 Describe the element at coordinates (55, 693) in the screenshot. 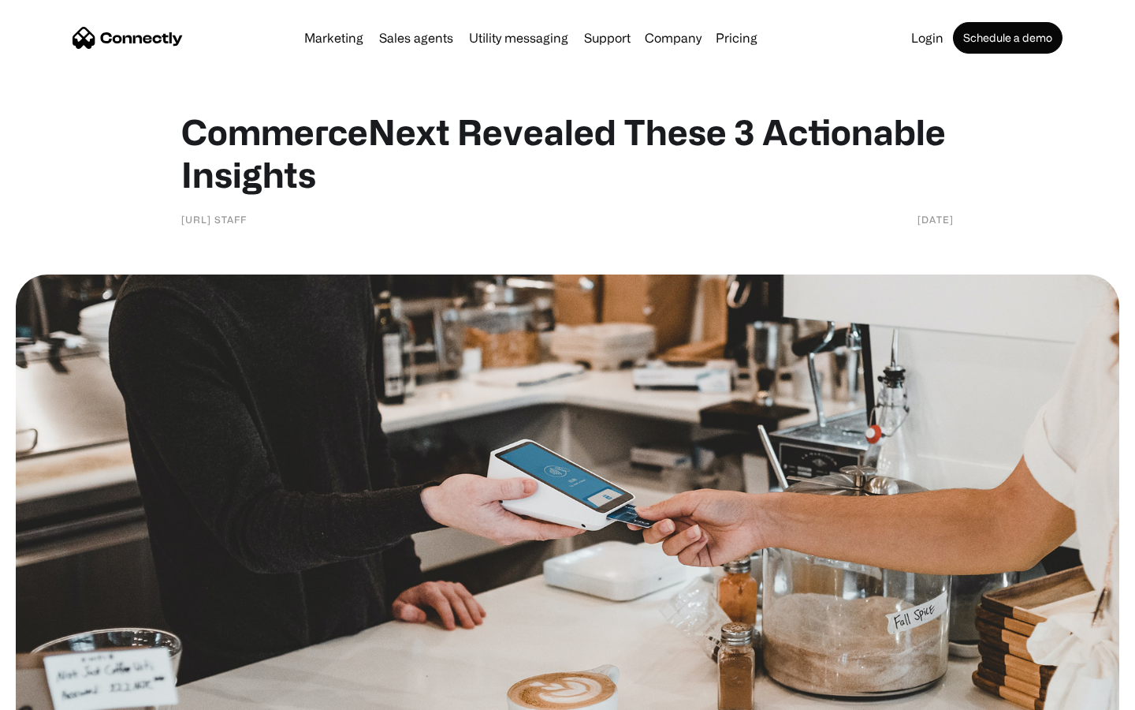

I see `aside: Language selected: English` at that location.